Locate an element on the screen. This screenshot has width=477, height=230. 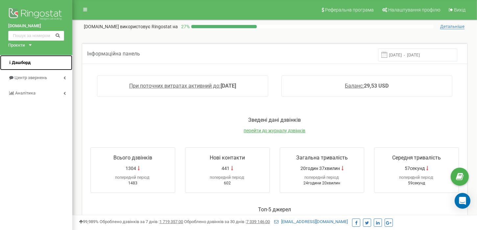
a: перейти до журналу дзвінків is located at coordinates (275, 131).